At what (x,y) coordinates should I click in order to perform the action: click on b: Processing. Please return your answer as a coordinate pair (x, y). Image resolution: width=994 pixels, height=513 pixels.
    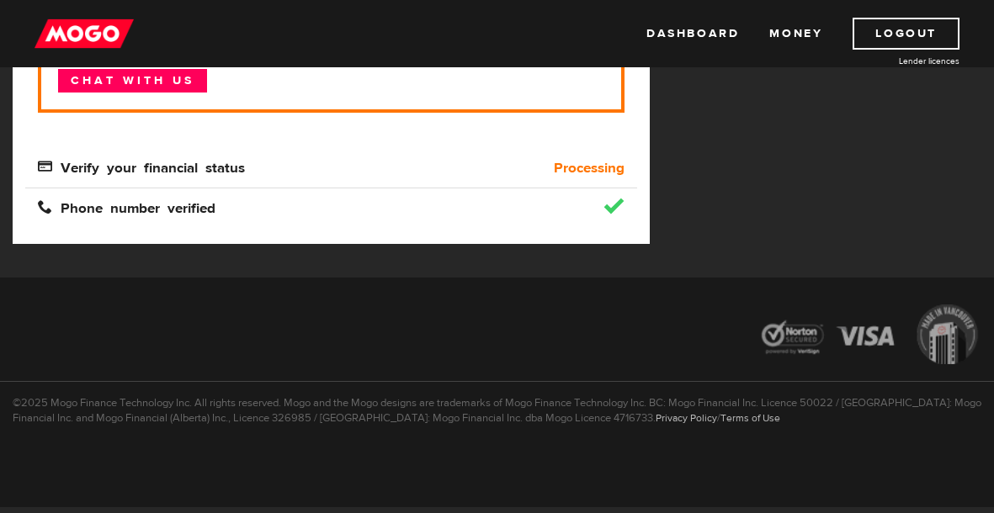
    Looking at the image, I should click on (589, 168).